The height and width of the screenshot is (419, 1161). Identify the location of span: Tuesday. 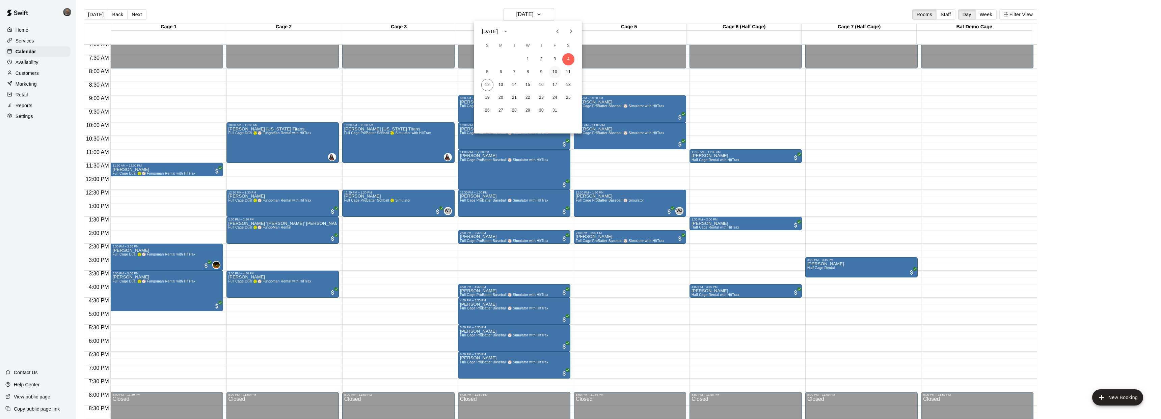
(514, 46).